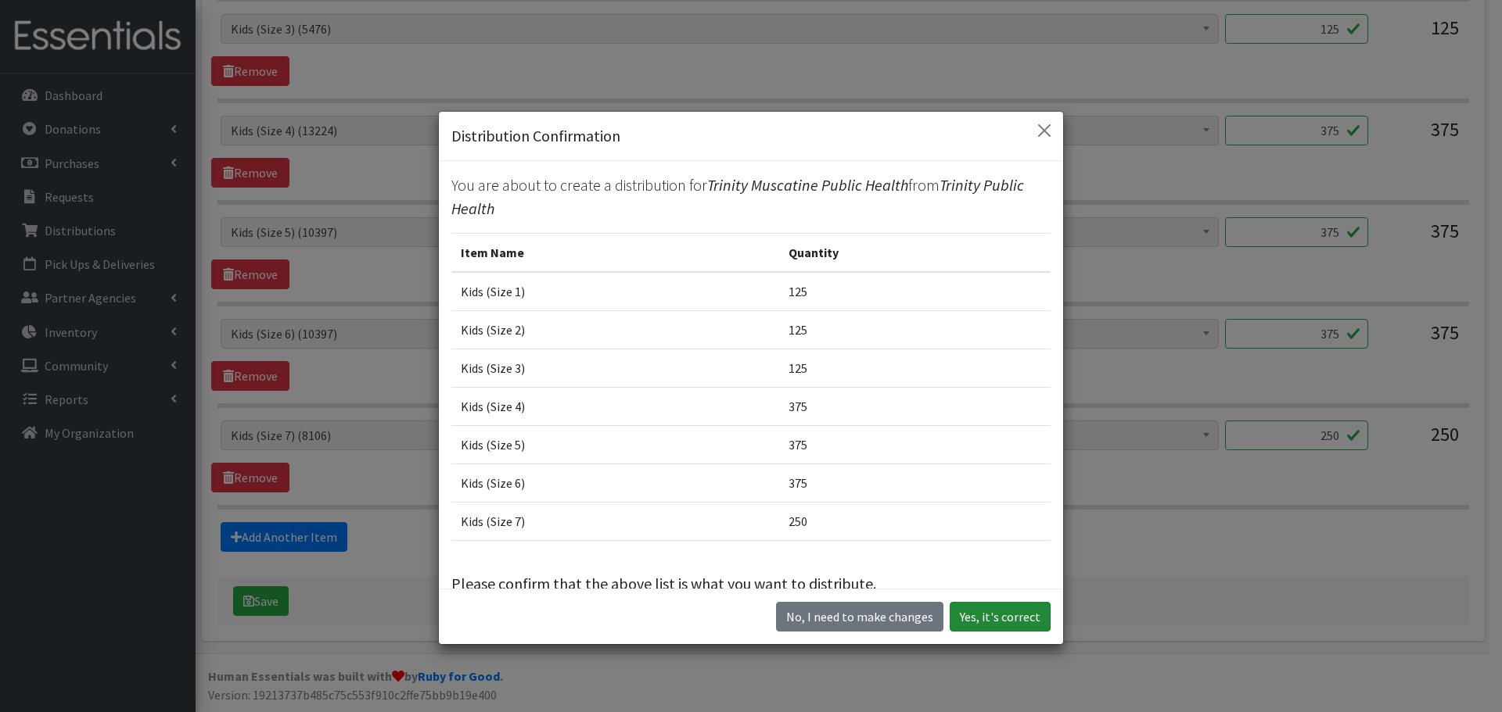 Image resolution: width=1502 pixels, height=712 pixels. What do you see at coordinates (615, 253) in the screenshot?
I see `th: Item Name` at bounding box center [615, 253].